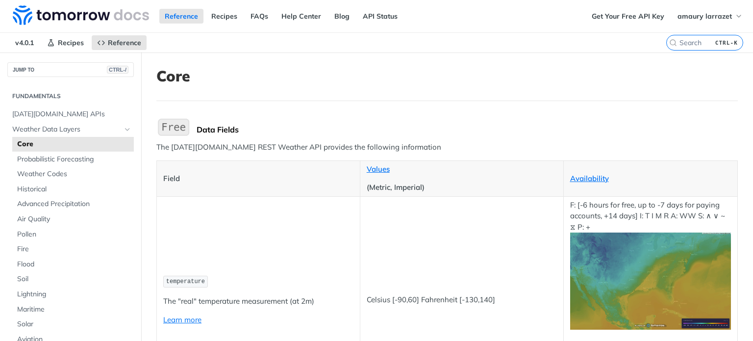 The width and height of the screenshot is (753, 341). Describe the element at coordinates (127, 129) in the screenshot. I see `button: Hide subpages for Weather Data Layers` at that location.